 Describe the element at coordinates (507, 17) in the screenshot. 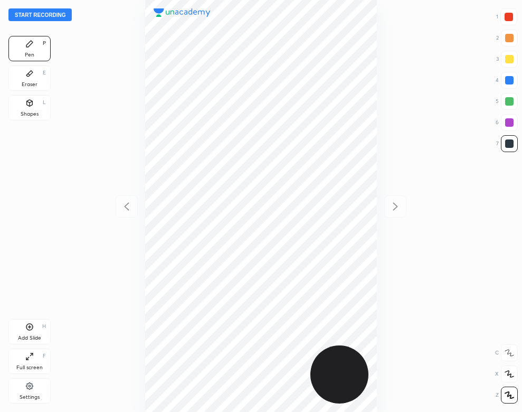

I see `div: 1` at that location.